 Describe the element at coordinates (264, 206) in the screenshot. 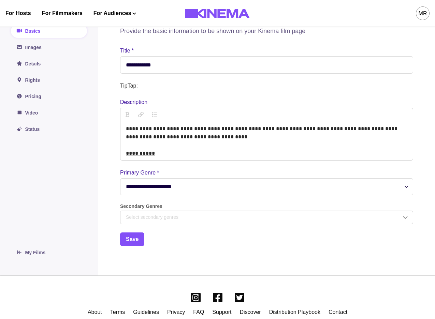

I see `label: Secondary Genres` at that location.